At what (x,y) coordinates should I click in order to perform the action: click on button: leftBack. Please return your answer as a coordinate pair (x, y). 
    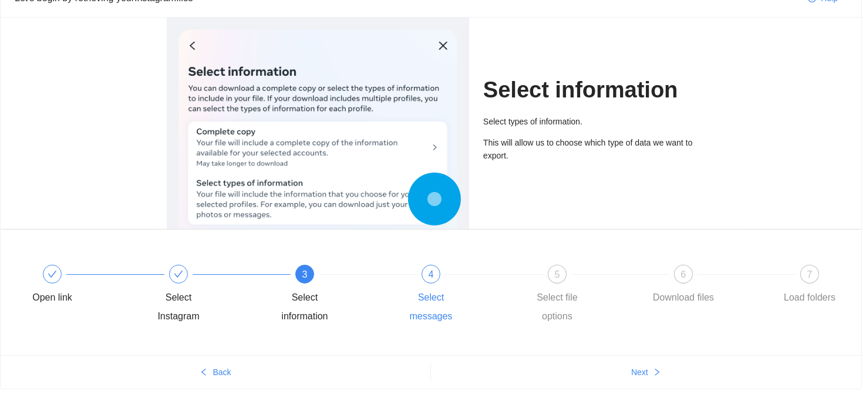
    Looking at the image, I should click on (216, 372).